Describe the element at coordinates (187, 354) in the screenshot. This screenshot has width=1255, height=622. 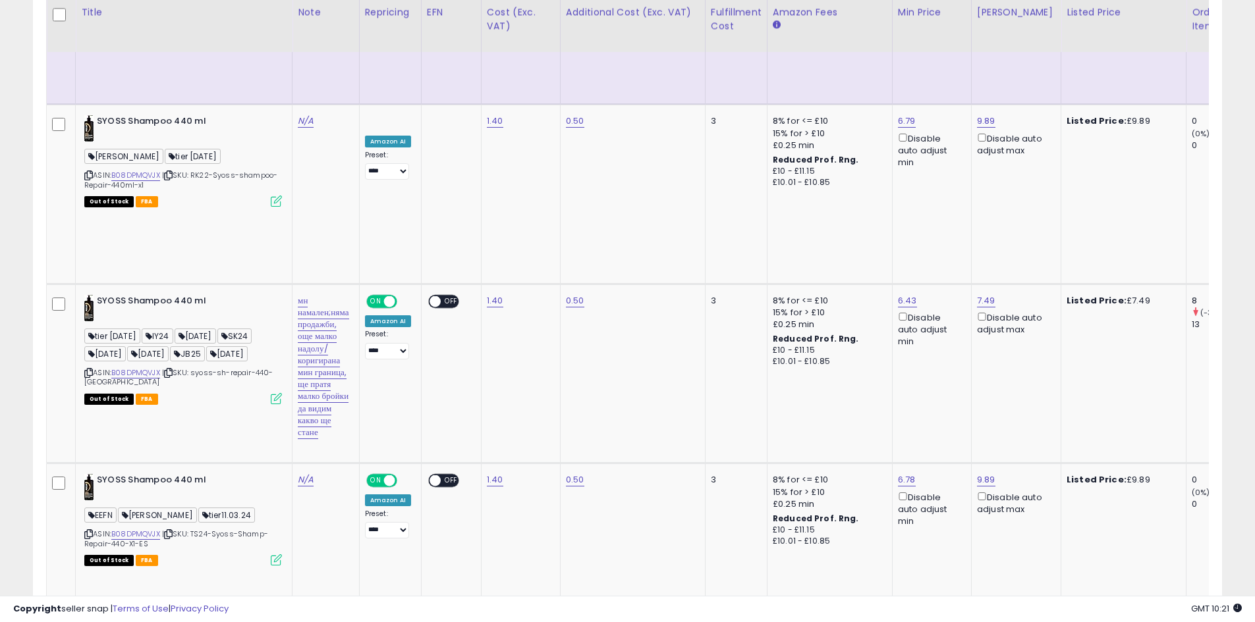
I see `span: JB25` at that location.